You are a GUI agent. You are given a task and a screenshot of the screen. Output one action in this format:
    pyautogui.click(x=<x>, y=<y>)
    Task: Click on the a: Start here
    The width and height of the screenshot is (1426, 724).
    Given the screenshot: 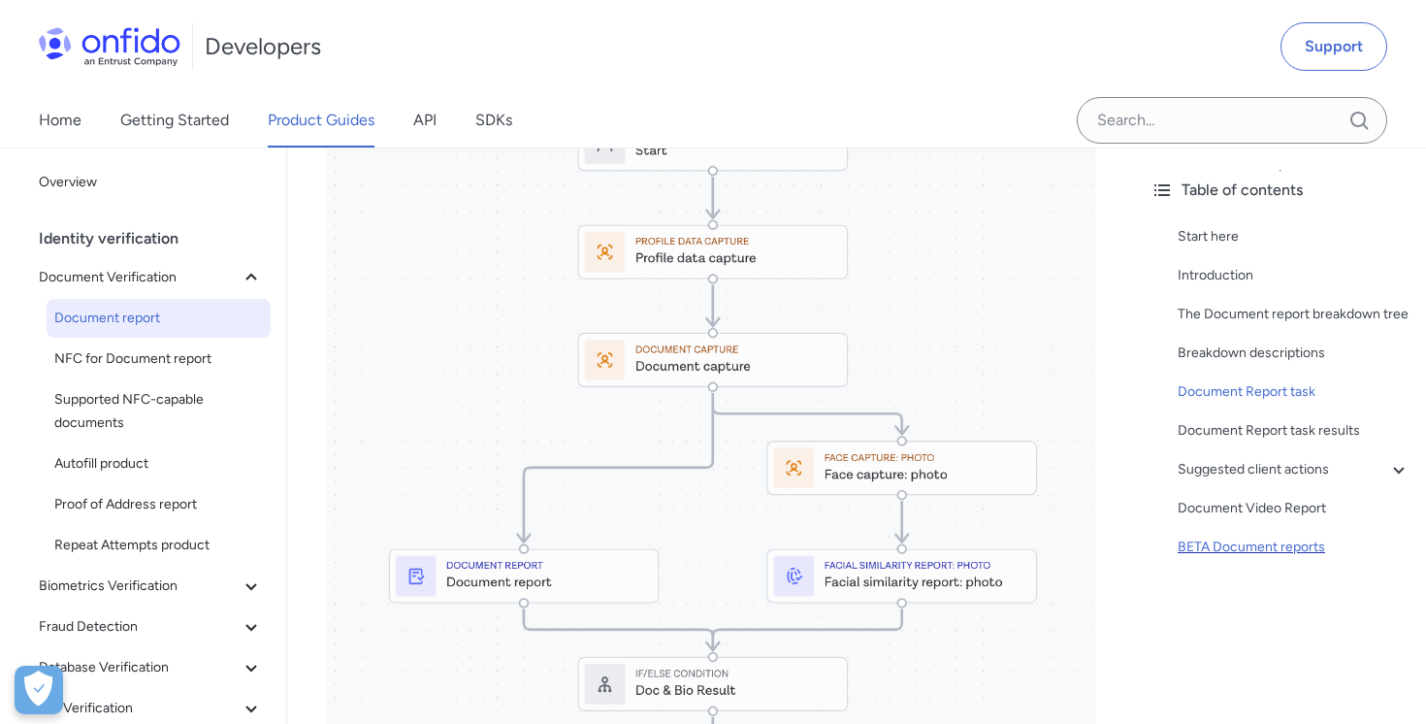 What is the action you would take?
    pyautogui.click(x=1294, y=237)
    